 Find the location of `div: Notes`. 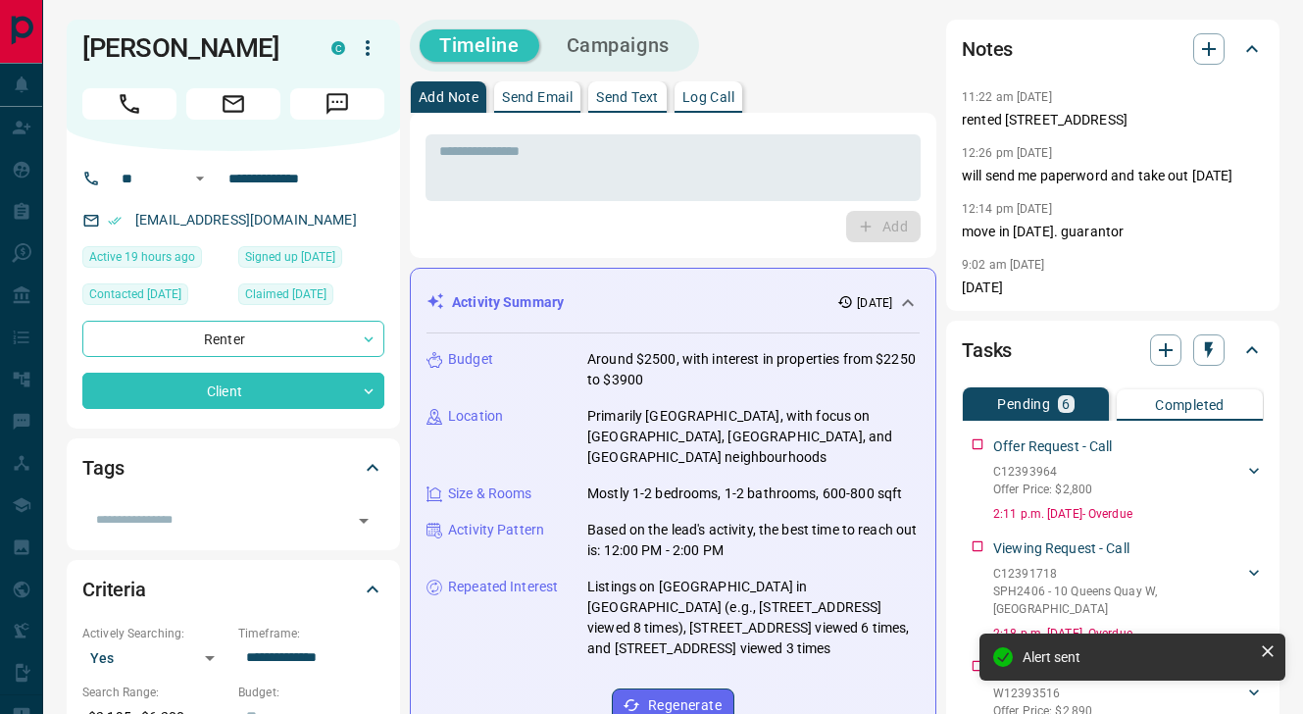

div: Notes is located at coordinates (1113, 49).